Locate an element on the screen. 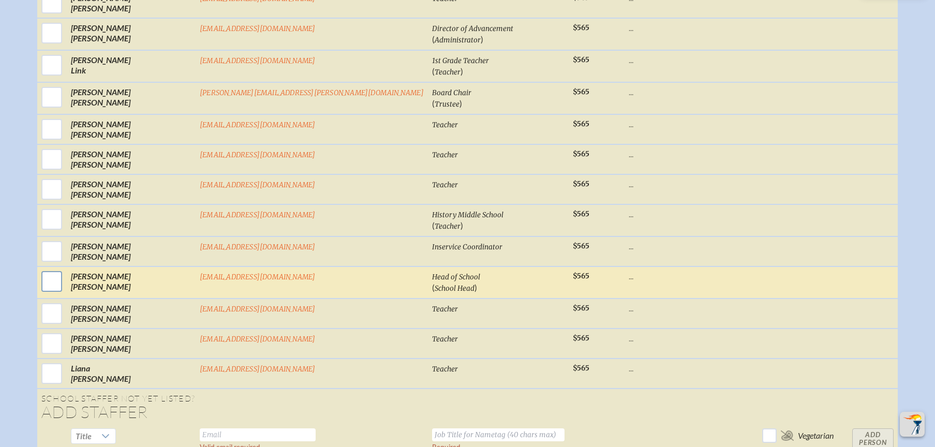 The width and height of the screenshot is (935, 447). span: School Head is located at coordinates (454, 288).